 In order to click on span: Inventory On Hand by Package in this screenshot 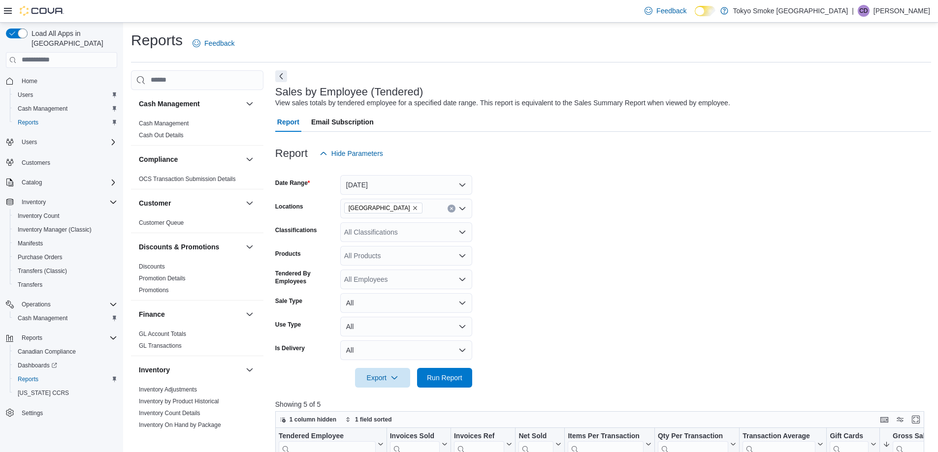, I will do `click(180, 425)`.